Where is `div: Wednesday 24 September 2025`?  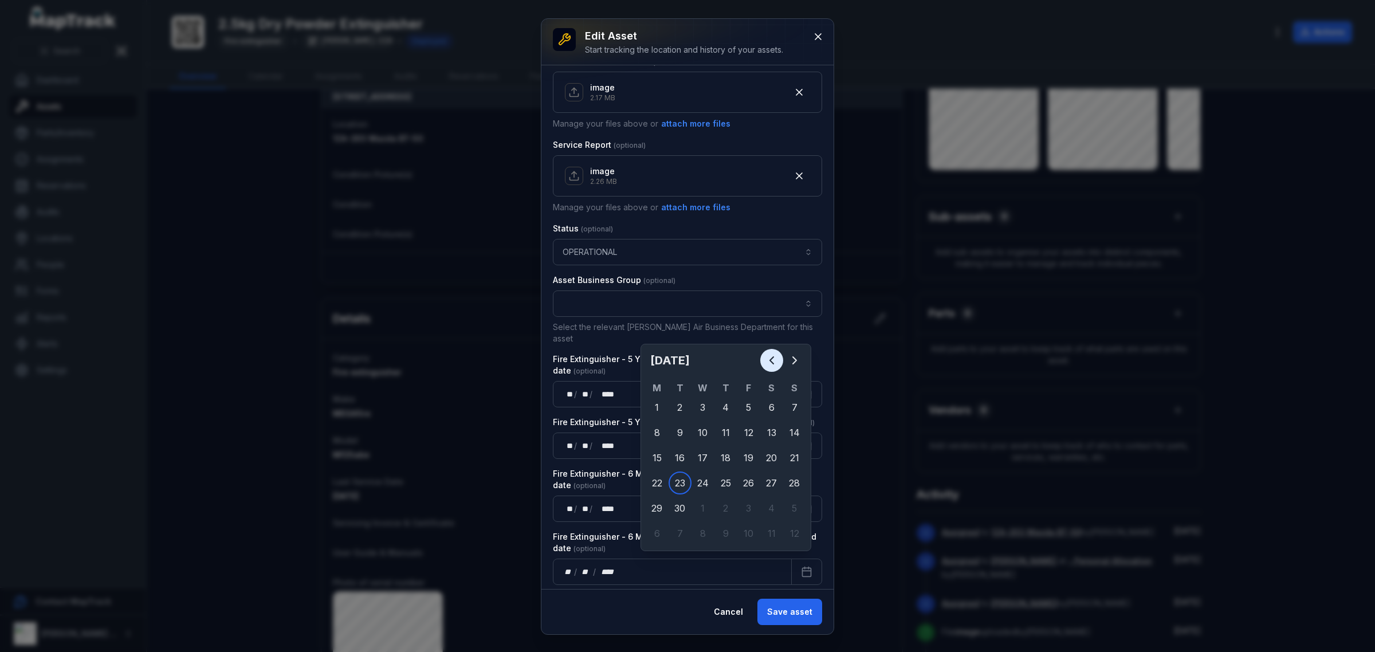 div: Wednesday 24 September 2025 is located at coordinates (703, 483).